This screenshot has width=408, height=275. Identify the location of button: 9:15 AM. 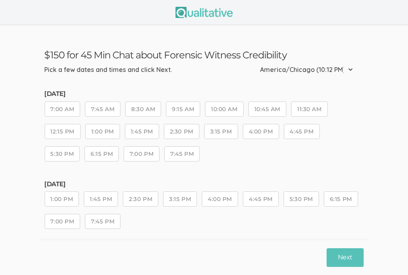
(183, 109).